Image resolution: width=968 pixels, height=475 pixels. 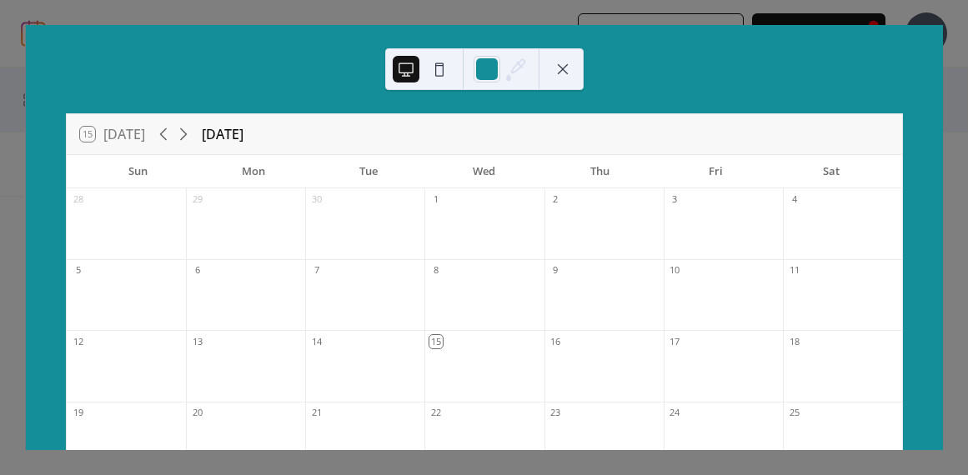 I want to click on div: 13, so click(x=197, y=341).